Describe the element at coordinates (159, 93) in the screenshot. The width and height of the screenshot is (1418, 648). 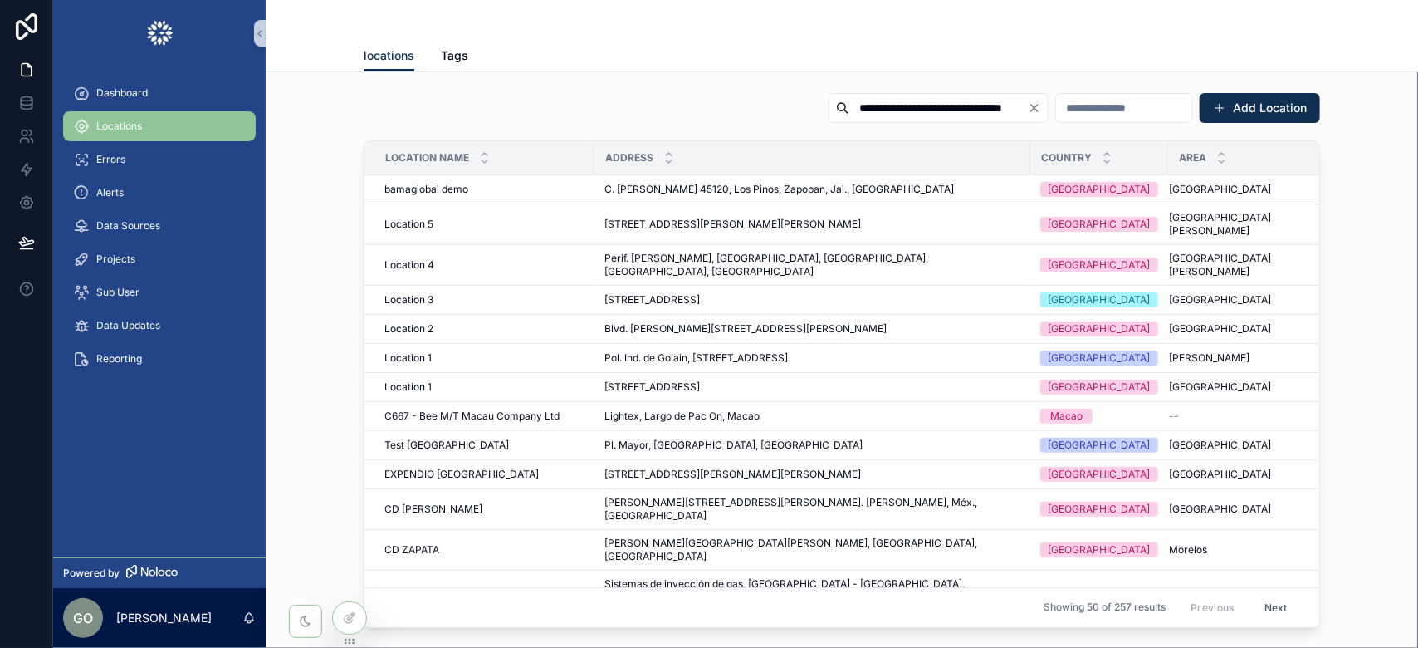
I see `a: Dashboard` at that location.